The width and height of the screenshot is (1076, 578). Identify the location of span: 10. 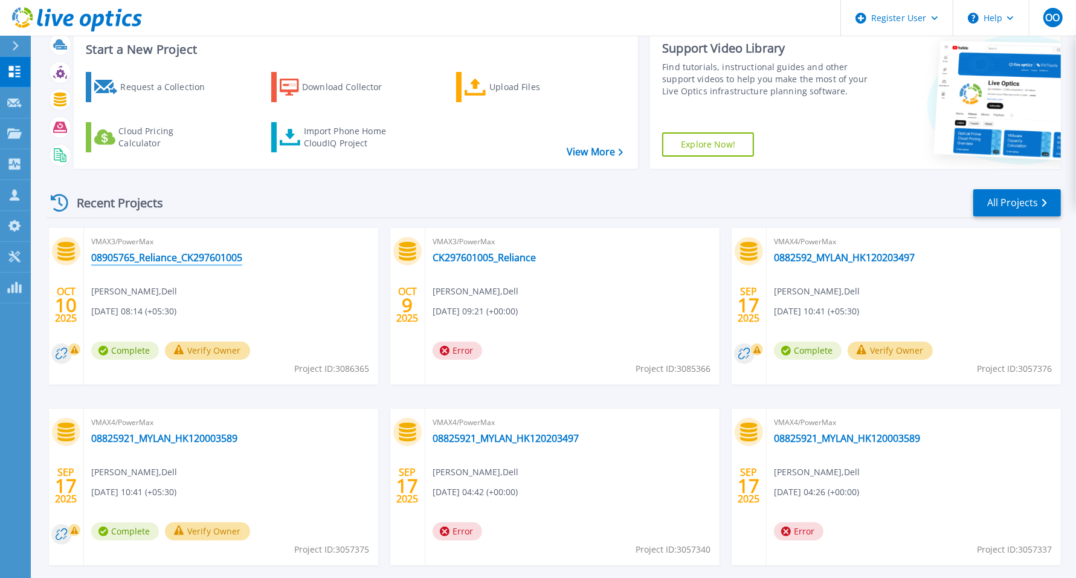
(66, 305).